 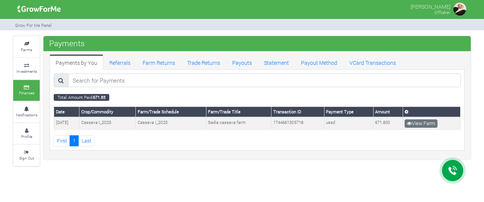 What do you see at coordinates (26, 155) in the screenshot?
I see `a: Sign Out` at bounding box center [26, 155].